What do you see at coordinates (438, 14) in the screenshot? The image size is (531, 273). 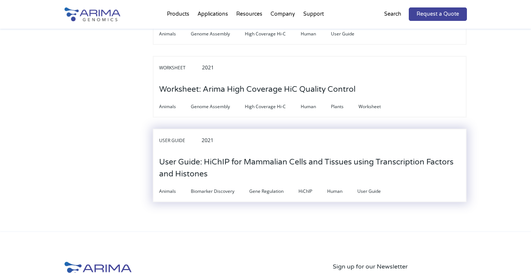 I see `a: Request a Quote` at bounding box center [438, 14].